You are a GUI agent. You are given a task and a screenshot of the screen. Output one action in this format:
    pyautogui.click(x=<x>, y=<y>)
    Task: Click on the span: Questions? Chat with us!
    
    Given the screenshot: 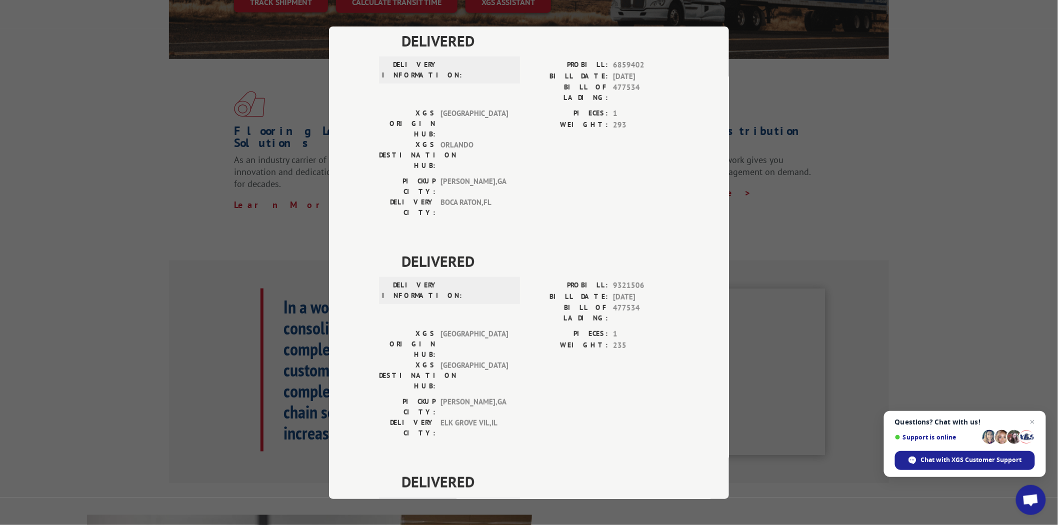 What is the action you would take?
    pyautogui.click(x=965, y=422)
    